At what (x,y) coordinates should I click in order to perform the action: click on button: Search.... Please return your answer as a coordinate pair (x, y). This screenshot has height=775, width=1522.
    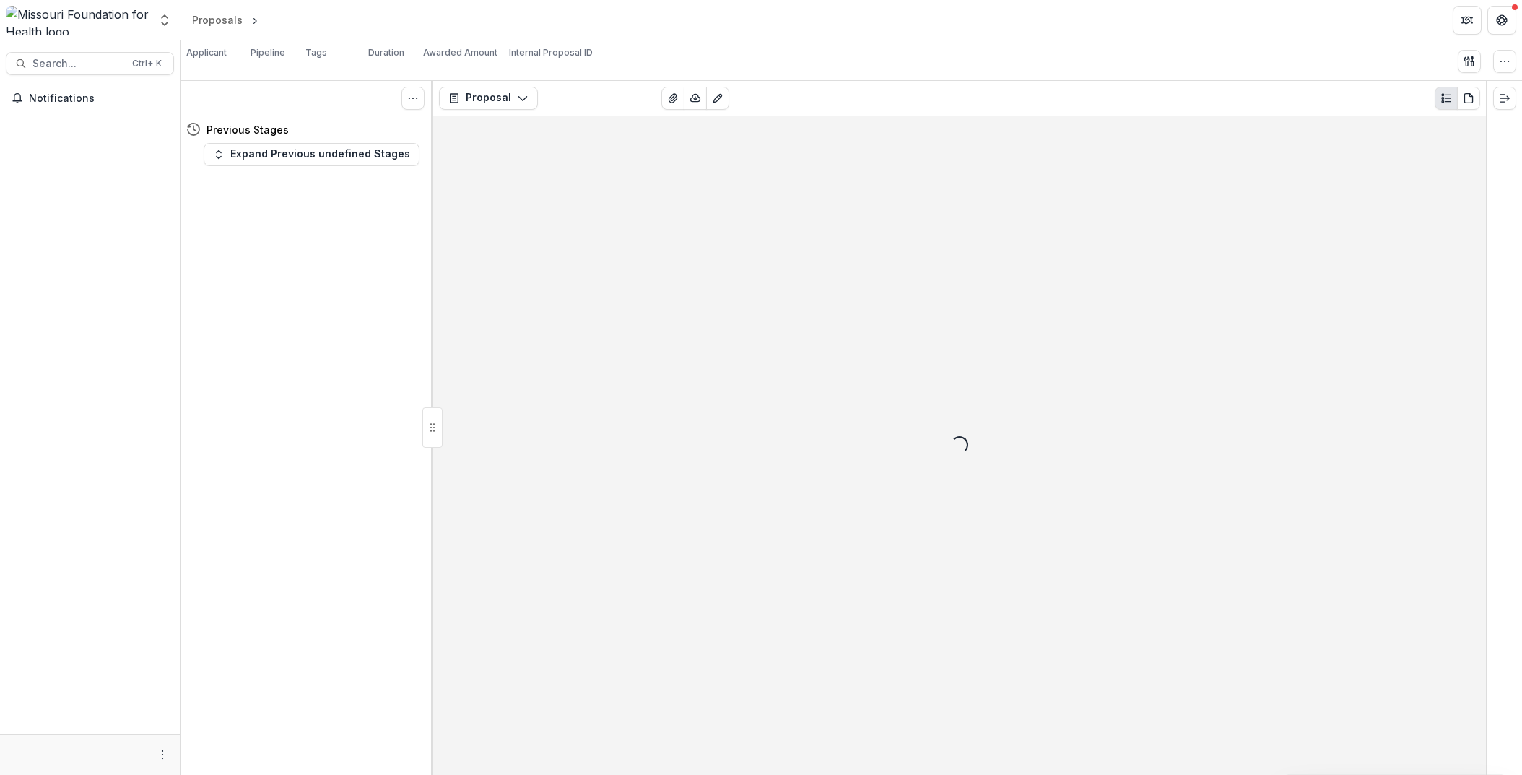
    Looking at the image, I should click on (90, 64).